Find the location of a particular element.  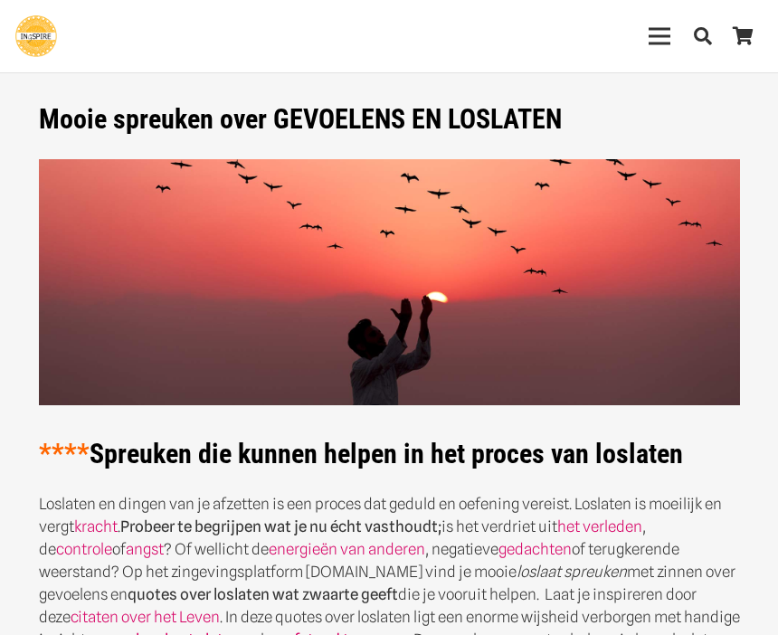

a: angst is located at coordinates (145, 549).